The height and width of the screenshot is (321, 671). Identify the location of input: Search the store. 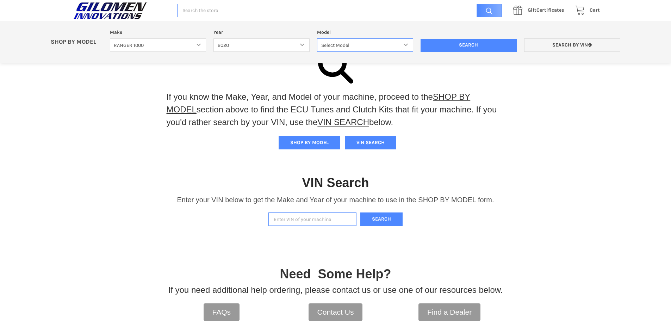
(340, 11).